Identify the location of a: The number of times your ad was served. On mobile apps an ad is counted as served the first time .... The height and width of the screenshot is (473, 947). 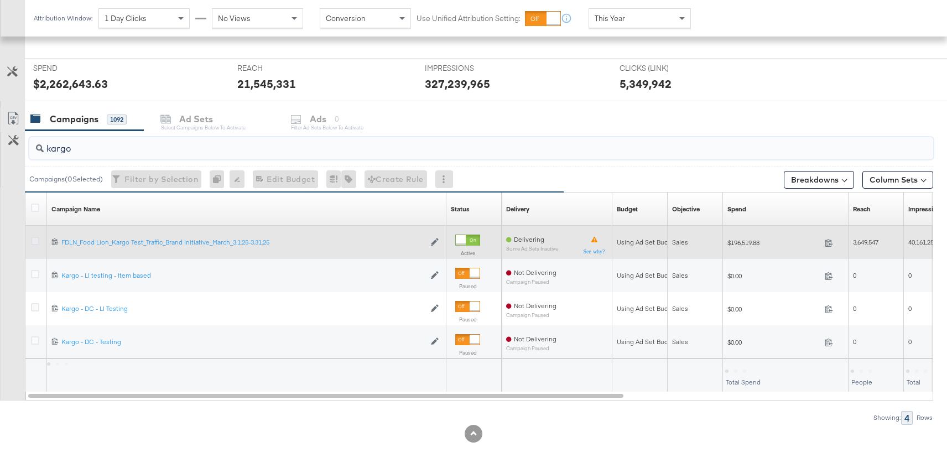
(926, 209).